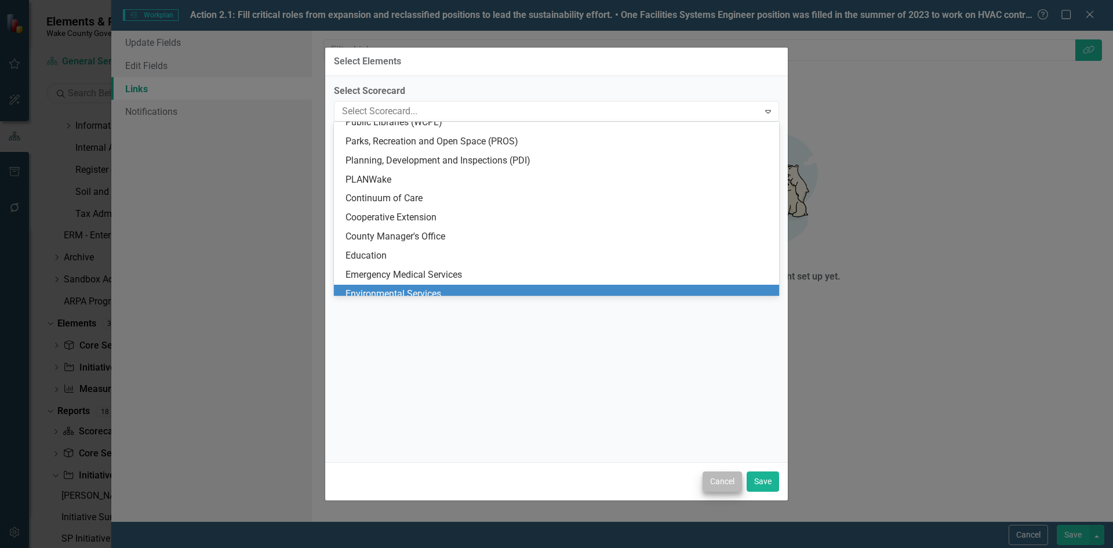 The height and width of the screenshot is (548, 1113). I want to click on div: Public Libraries (WCPL), so click(559, 122).